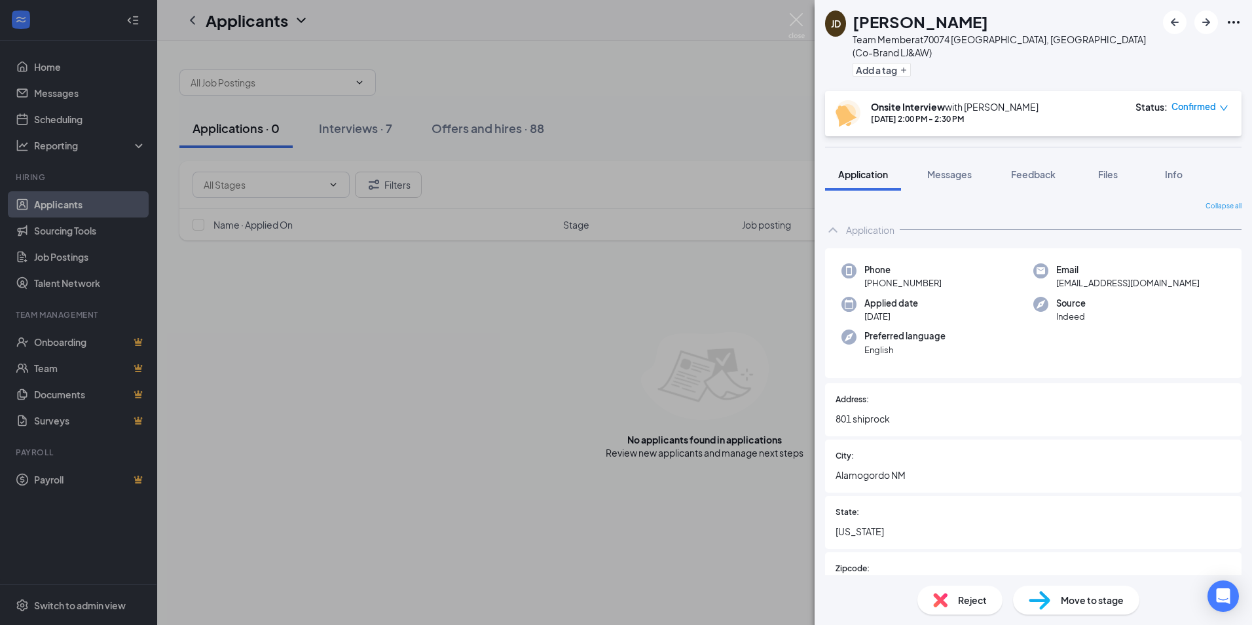  I want to click on button: ArrowRight, so click(1206, 22).